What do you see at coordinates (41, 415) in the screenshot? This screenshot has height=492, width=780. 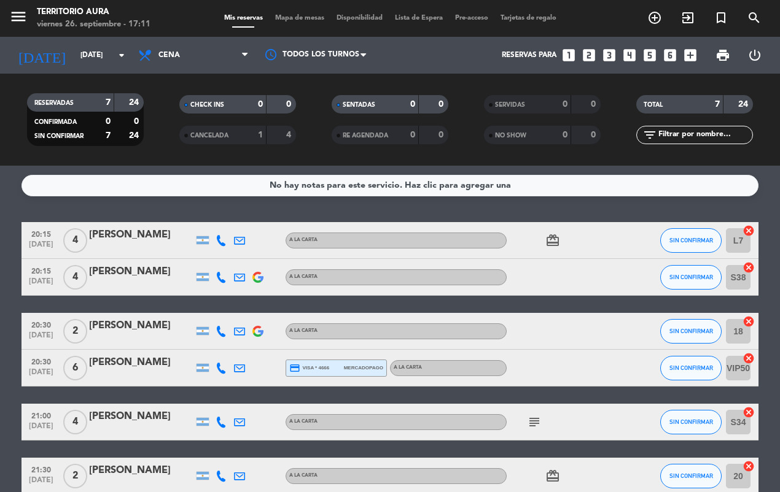 I see `span: 21:00` at bounding box center [41, 415].